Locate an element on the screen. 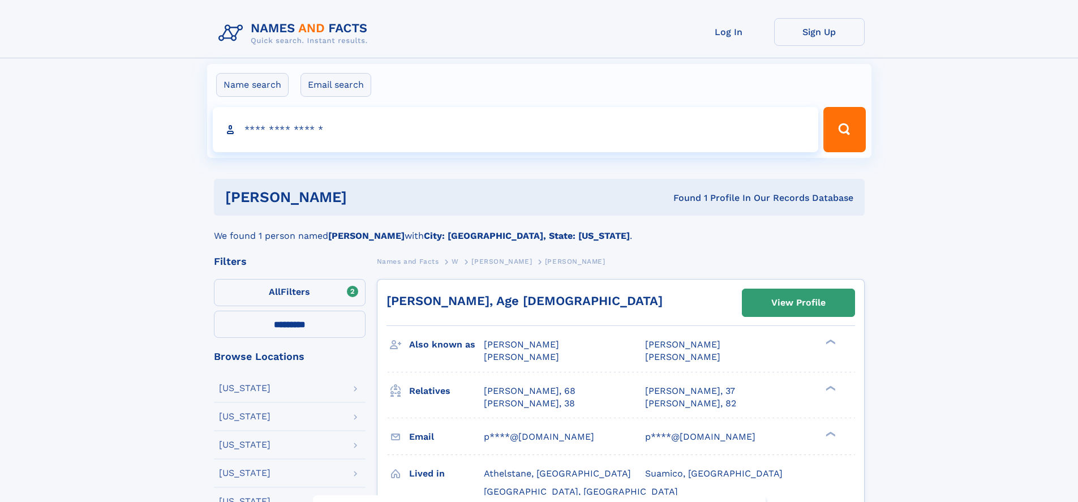 The width and height of the screenshot is (1078, 502). button: Search Button is located at coordinates (845, 130).